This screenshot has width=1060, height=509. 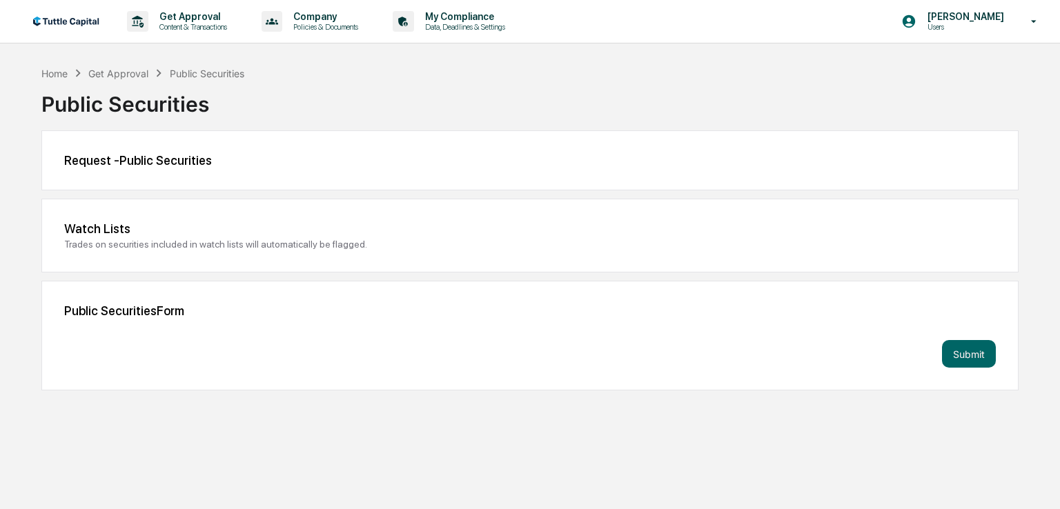 I want to click on div: Watch Lists, so click(x=530, y=228).